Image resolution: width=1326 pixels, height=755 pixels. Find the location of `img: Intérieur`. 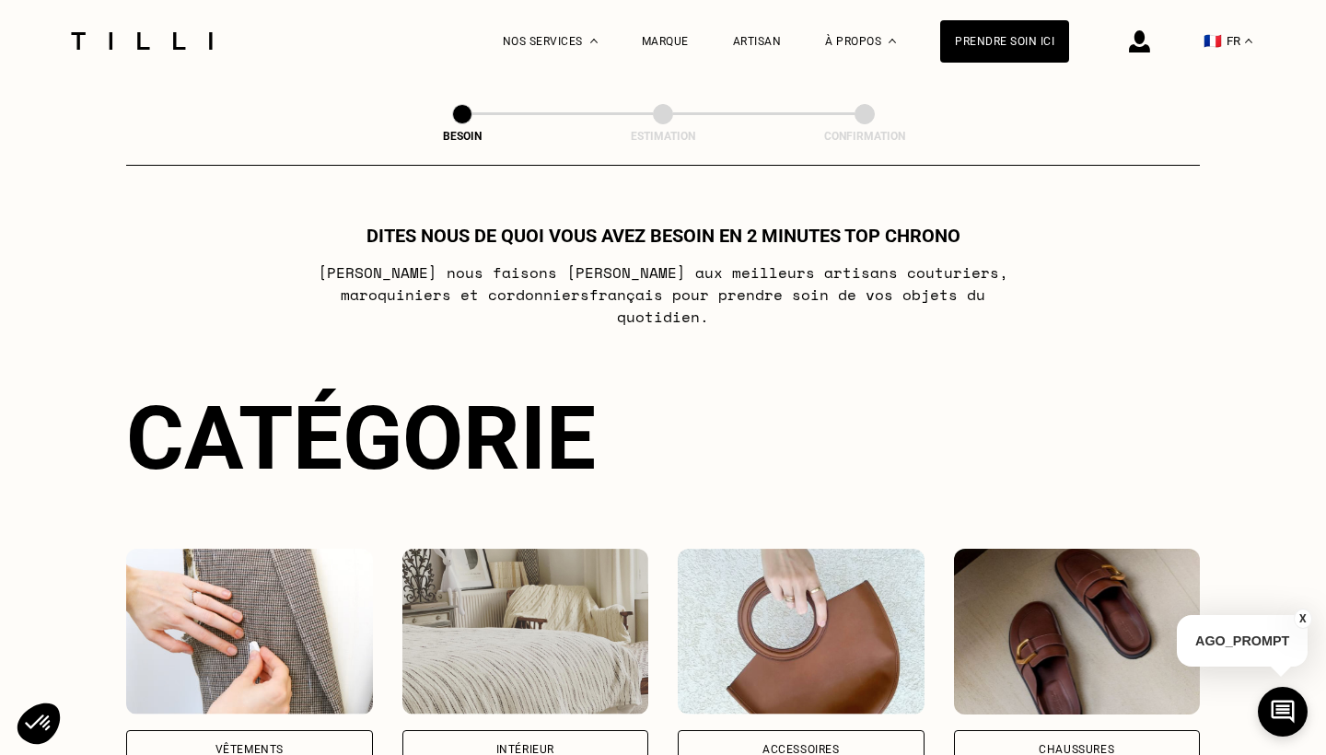

img: Intérieur is located at coordinates (526, 632).